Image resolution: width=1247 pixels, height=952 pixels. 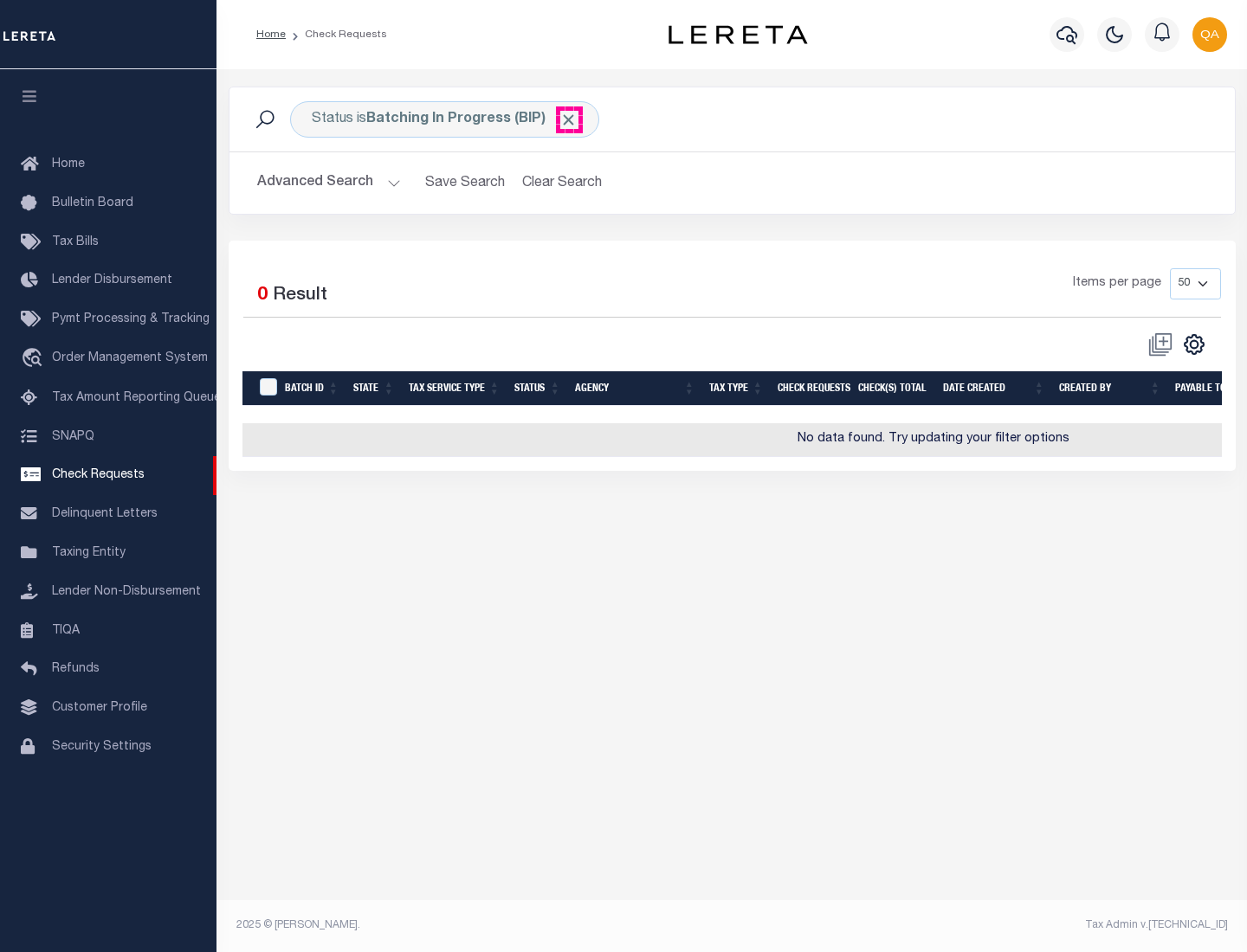 What do you see at coordinates (811, 388) in the screenshot?
I see `th: Check Requests` at bounding box center [811, 388].